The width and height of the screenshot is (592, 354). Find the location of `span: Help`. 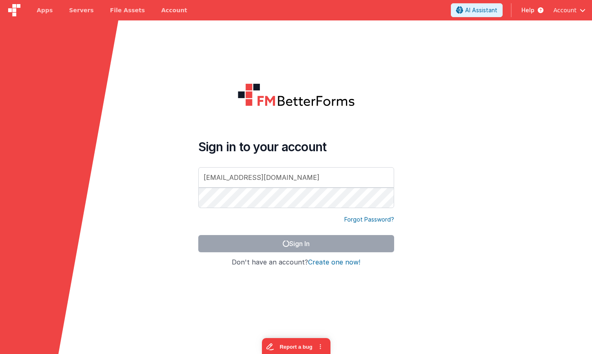

span: Help is located at coordinates (528, 10).